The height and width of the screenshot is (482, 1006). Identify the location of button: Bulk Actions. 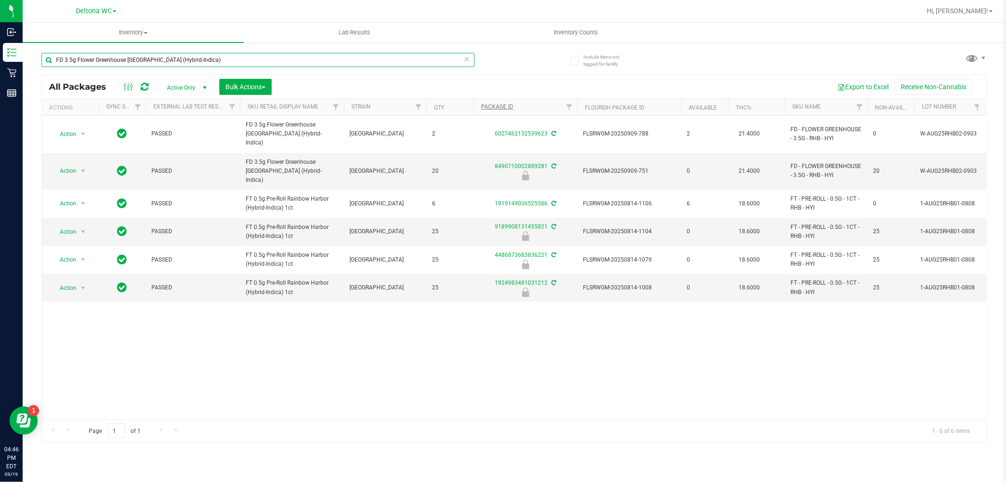
(245, 87).